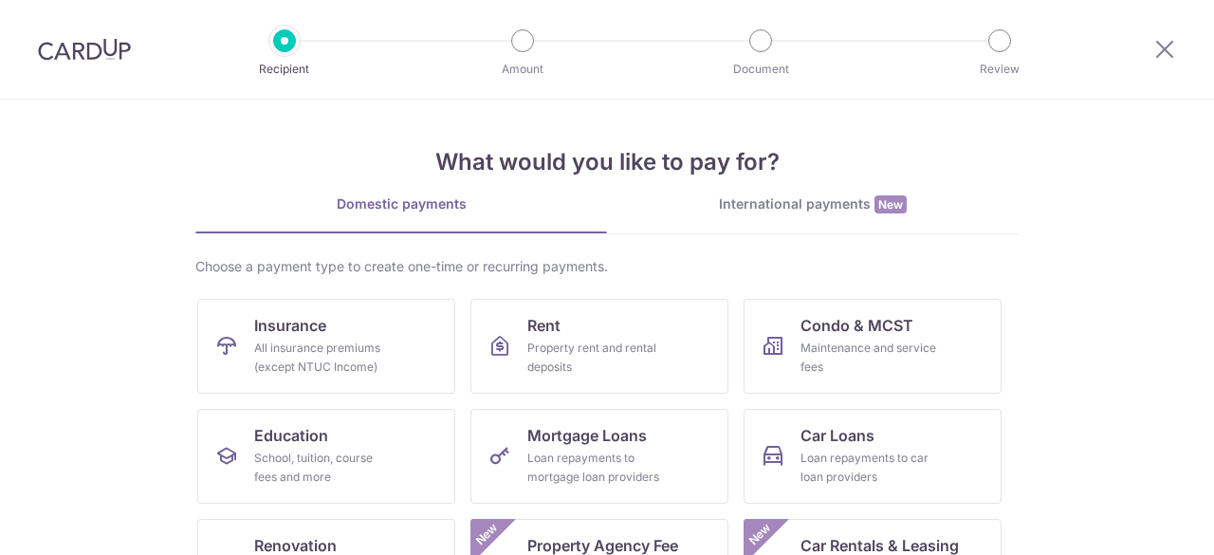 This screenshot has height=555, width=1214. What do you see at coordinates (813, 204) in the screenshot?
I see `div: International payments` at bounding box center [813, 204].